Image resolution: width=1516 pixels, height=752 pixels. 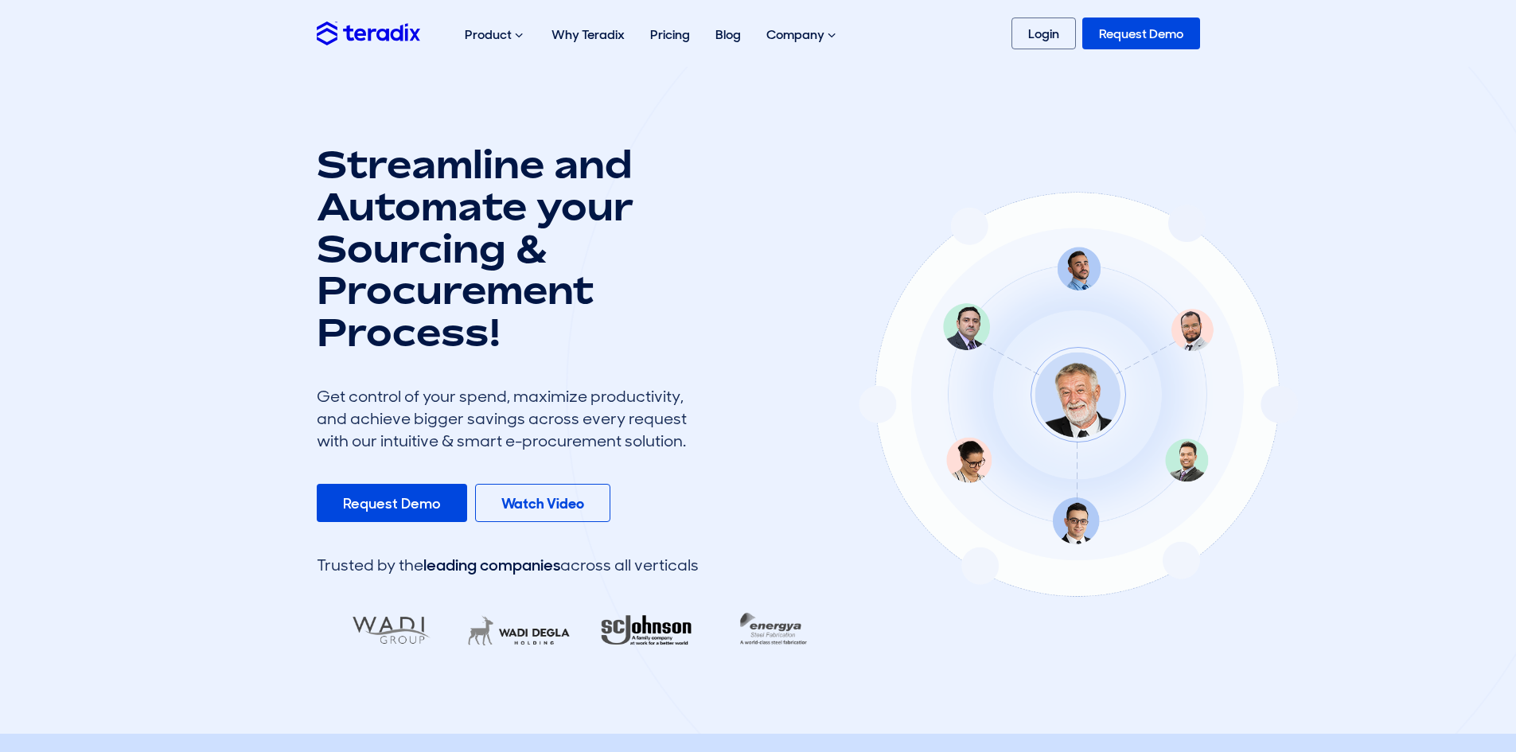 What do you see at coordinates (637, 630) in the screenshot?
I see `img: RA` at bounding box center [637, 630].